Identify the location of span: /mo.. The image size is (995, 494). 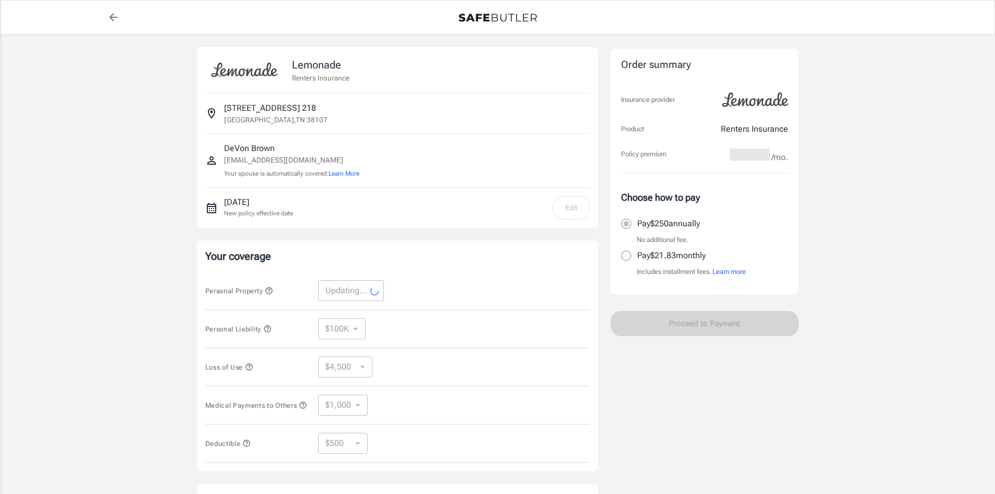
(780, 157).